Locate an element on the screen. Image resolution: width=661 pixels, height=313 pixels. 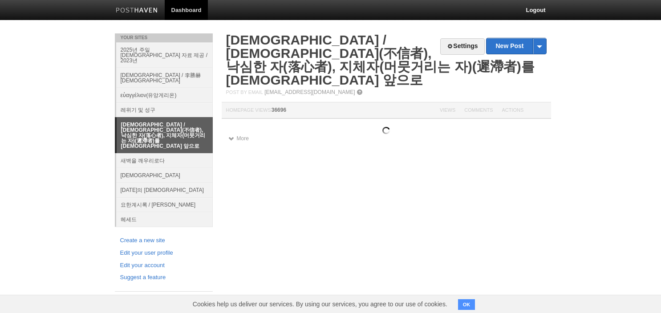
th: Views is located at coordinates (447, 110).